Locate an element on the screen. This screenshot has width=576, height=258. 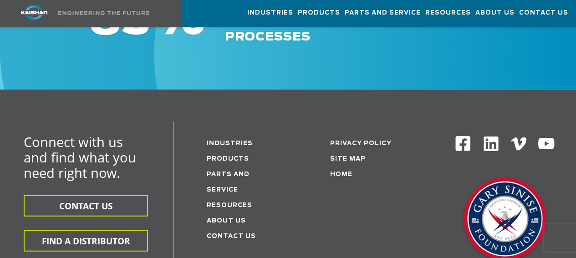
a: Privacy Policy is located at coordinates (360, 143).